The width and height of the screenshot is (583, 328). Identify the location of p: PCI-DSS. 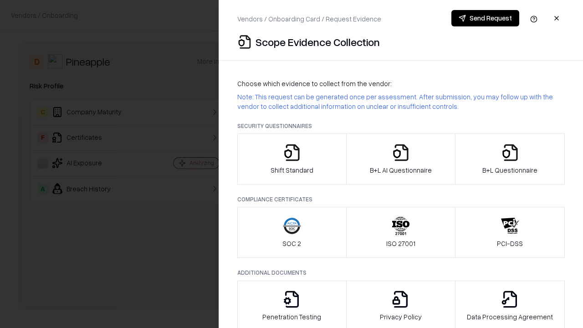
(510, 243).